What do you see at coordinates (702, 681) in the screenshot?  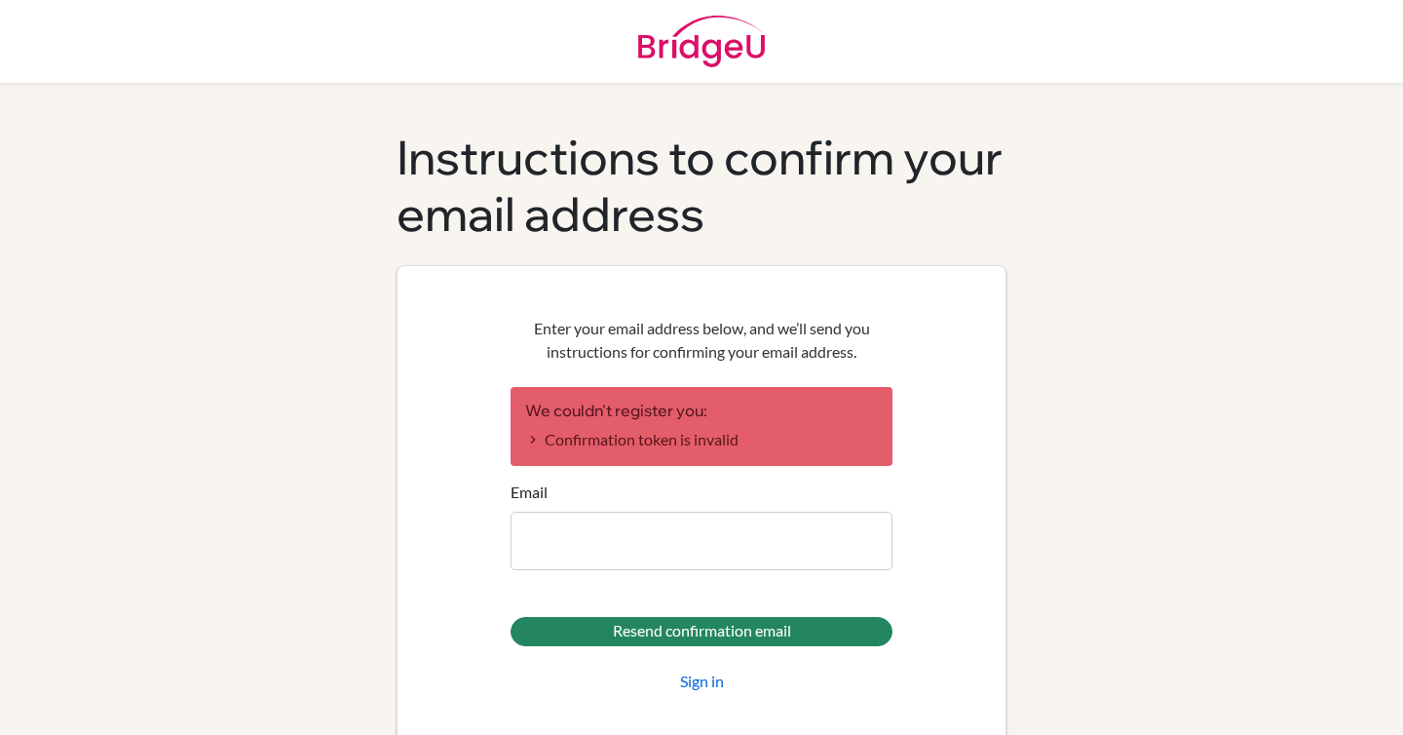 I see `a: Sign in` at bounding box center [702, 681].